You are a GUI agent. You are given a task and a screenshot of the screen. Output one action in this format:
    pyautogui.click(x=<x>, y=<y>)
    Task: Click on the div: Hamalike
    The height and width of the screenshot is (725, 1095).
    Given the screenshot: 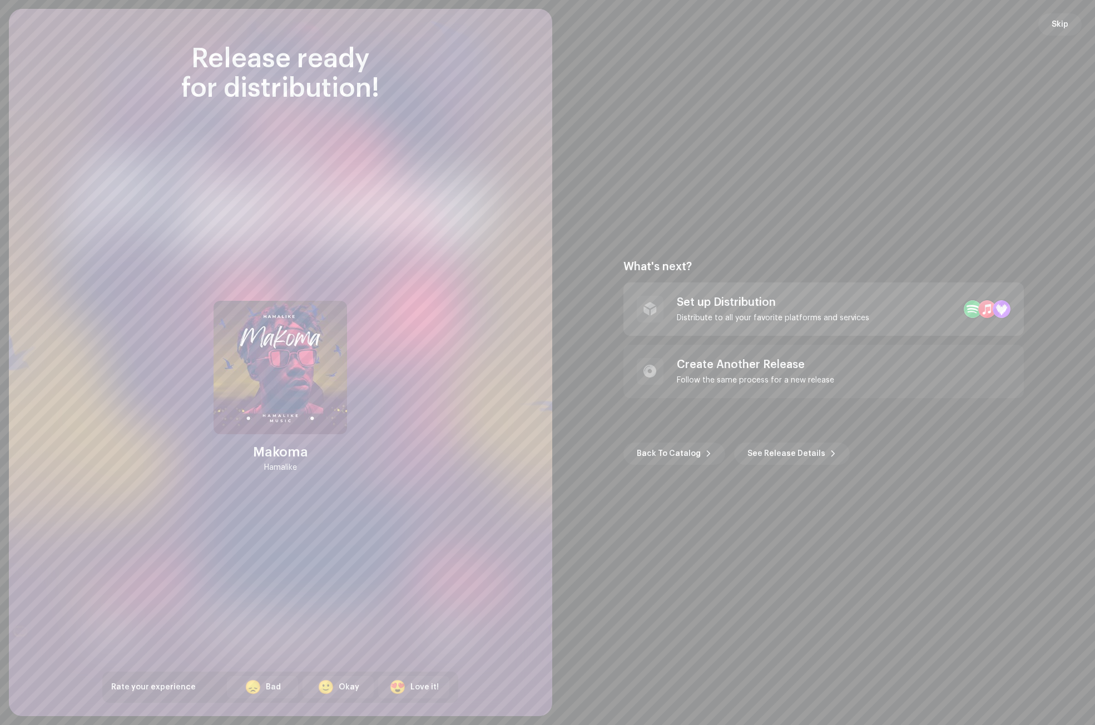 What is the action you would take?
    pyautogui.click(x=280, y=468)
    